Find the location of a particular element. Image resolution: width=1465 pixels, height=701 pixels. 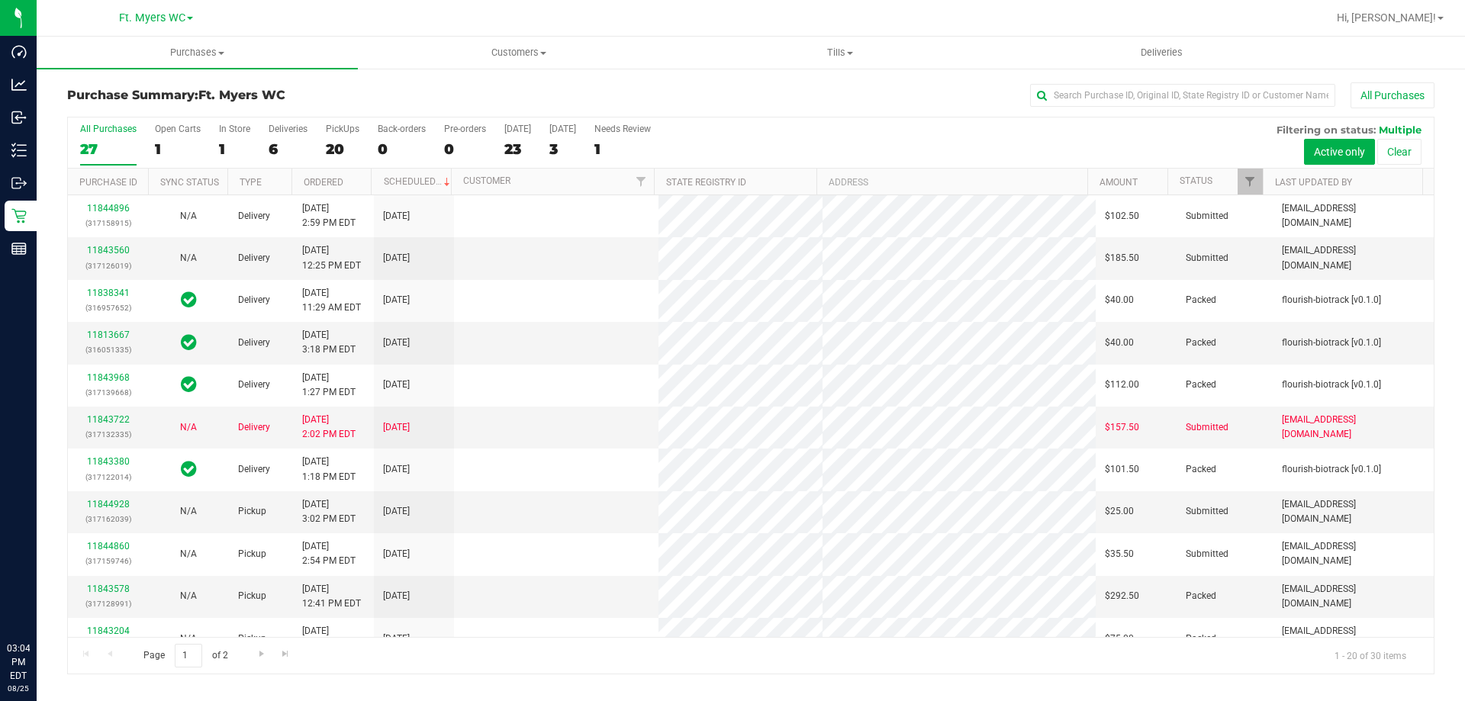

p: (317126019) is located at coordinates (108, 266).